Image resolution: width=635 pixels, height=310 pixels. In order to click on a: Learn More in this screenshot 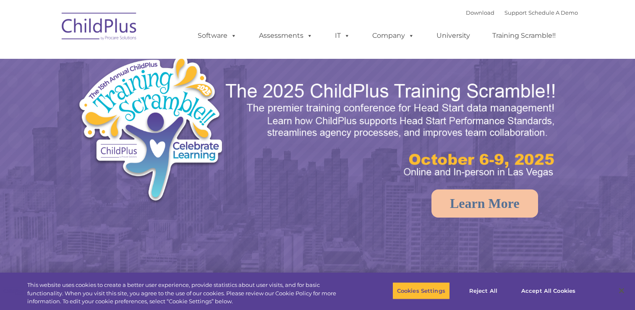, I will do `click(485, 203)`.